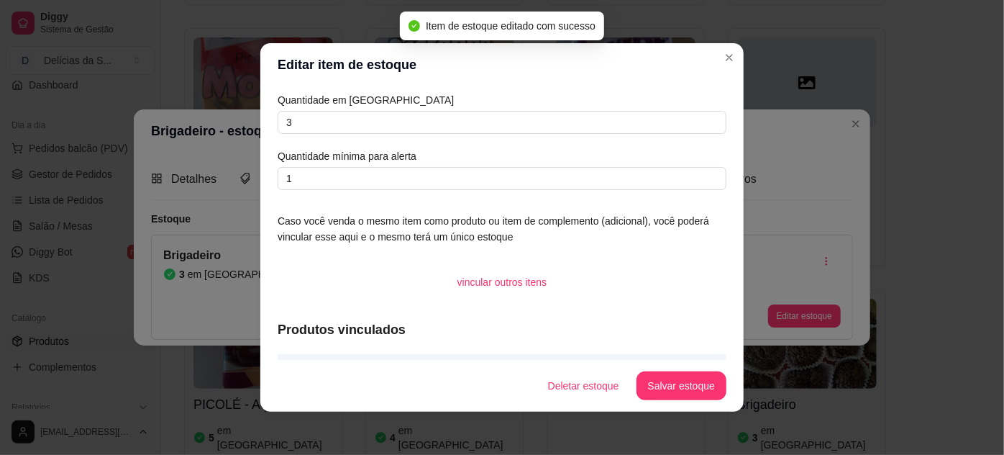 This screenshot has height=455, width=1004. What do you see at coordinates (502, 329) in the screenshot?
I see `article: Produtos vinculados` at bounding box center [502, 329].